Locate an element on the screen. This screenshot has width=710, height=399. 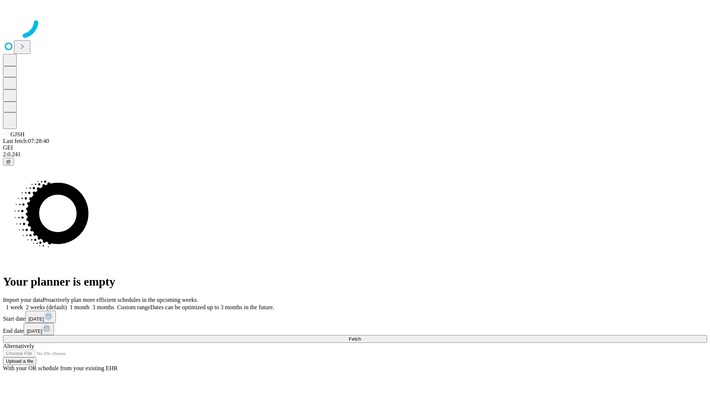
span: With your OR schedule from your existing EHR is located at coordinates (60, 368).